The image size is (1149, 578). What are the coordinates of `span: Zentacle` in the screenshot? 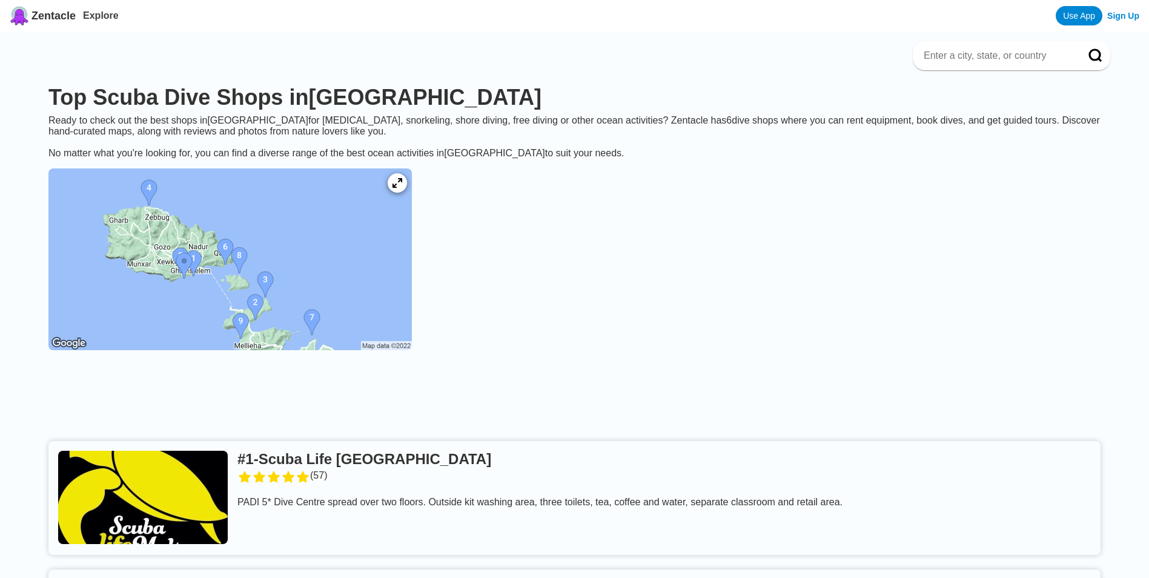 It's located at (53, 16).